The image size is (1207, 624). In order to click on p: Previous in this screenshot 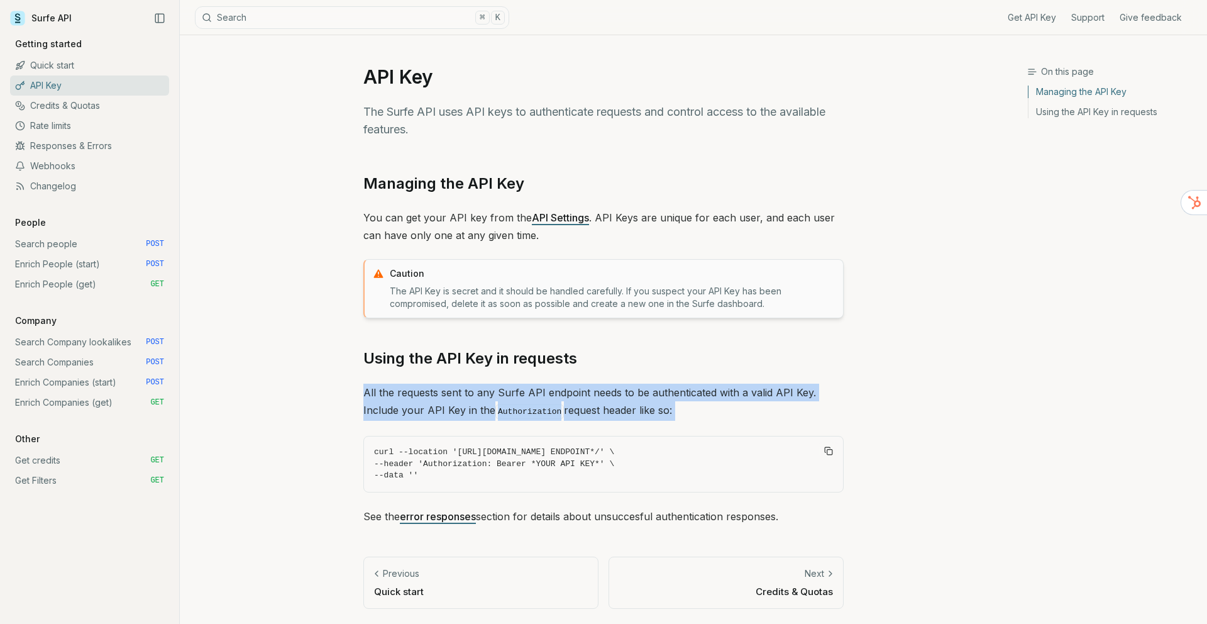, I will do `click(401, 573)`.